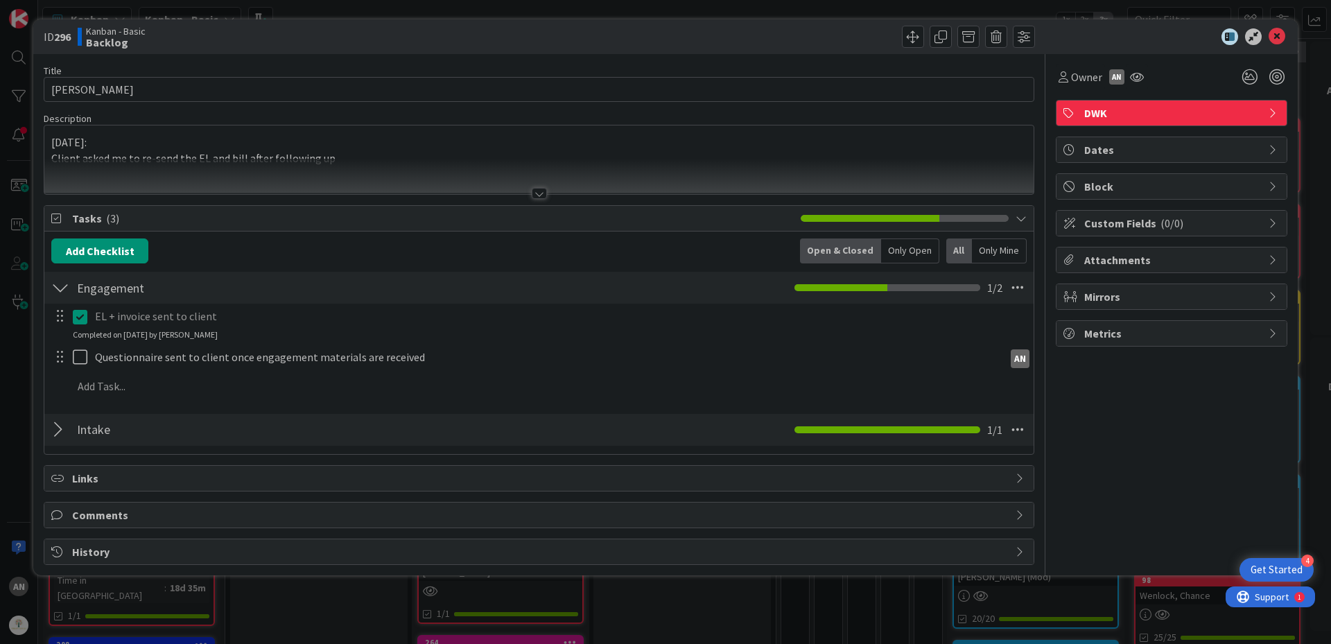 This screenshot has width=1331, height=644. What do you see at coordinates (1173, 297) in the screenshot?
I see `span: Mirrors` at bounding box center [1173, 297].